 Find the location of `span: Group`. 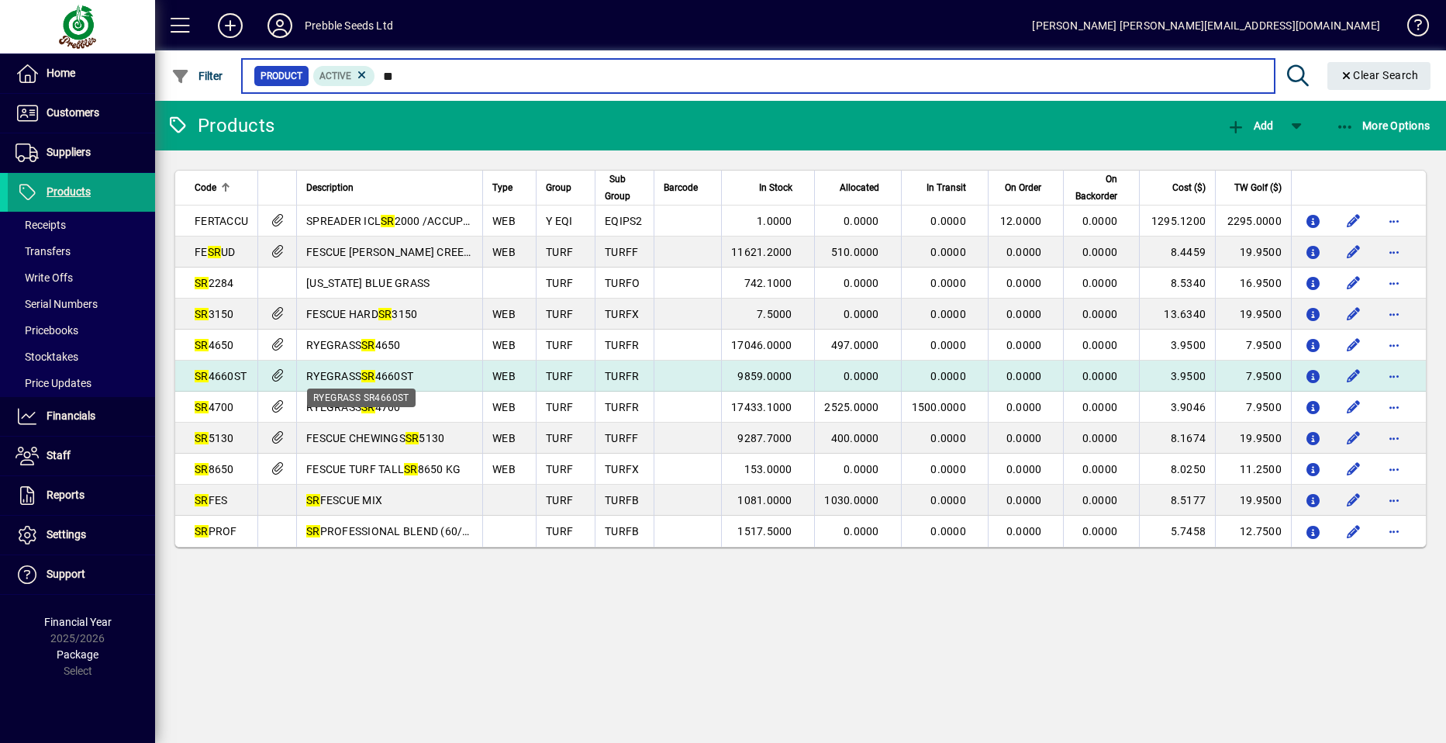

span: Group is located at coordinates (558, 188).